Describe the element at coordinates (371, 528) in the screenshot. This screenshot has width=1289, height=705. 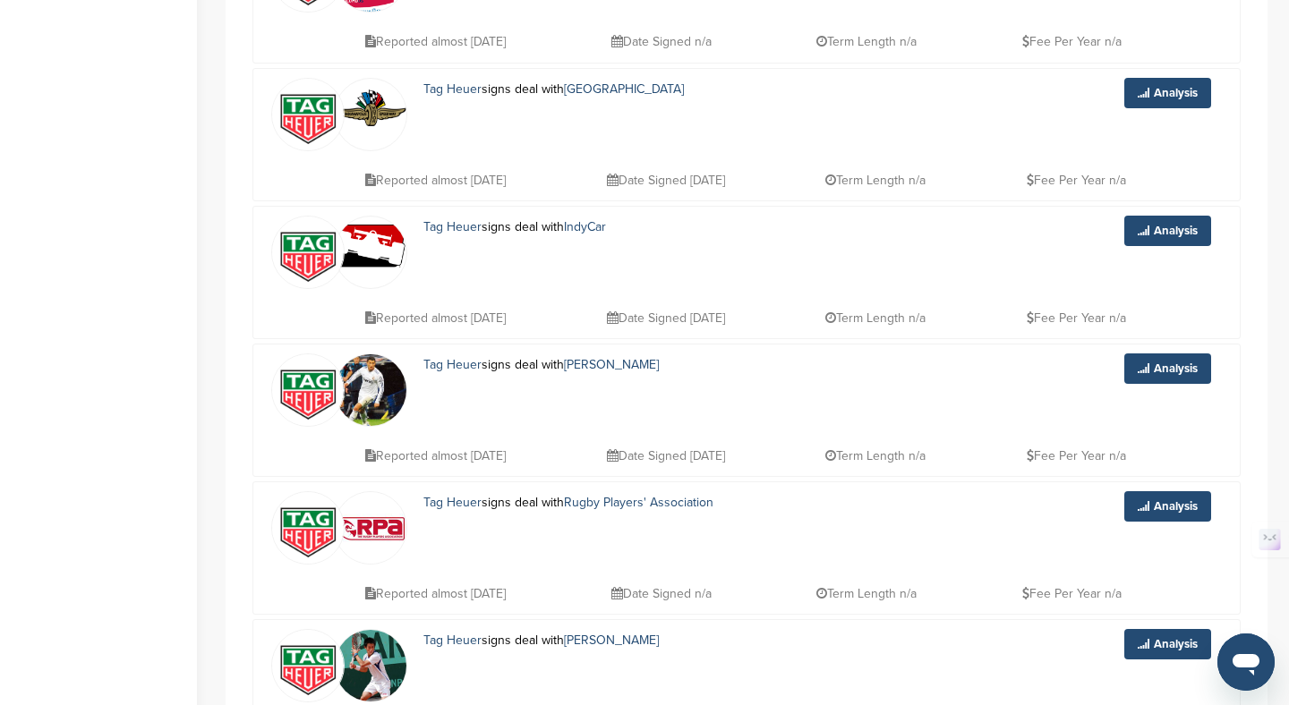
I see `img: Data?1415810351` at that location.